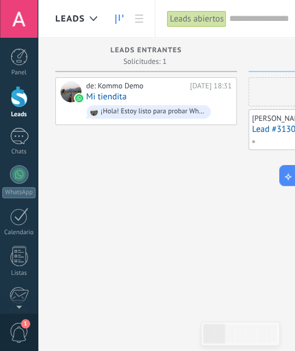  What do you see at coordinates (145, 62) in the screenshot?
I see `span: Solicitudes: 1` at bounding box center [145, 62].